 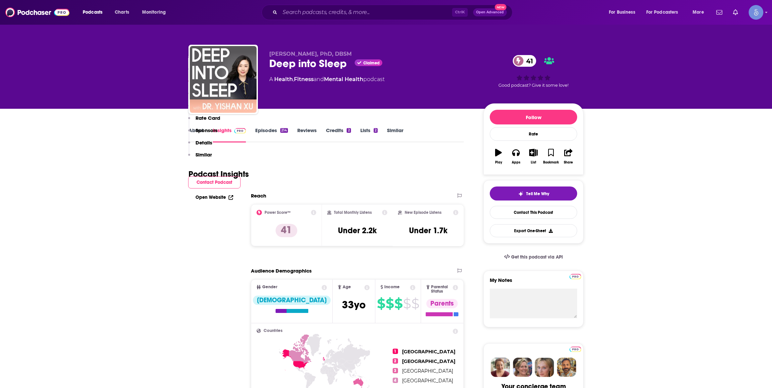 I want to click on a: Pro website, so click(x=575, y=276).